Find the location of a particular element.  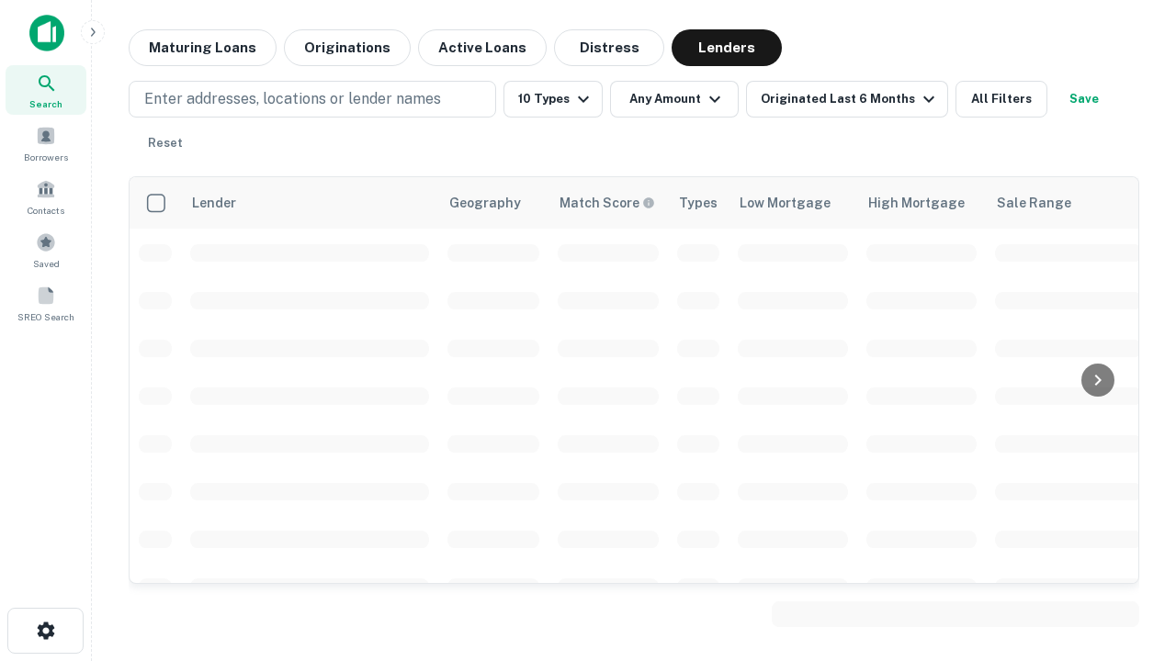

th: Types is located at coordinates (698, 203).